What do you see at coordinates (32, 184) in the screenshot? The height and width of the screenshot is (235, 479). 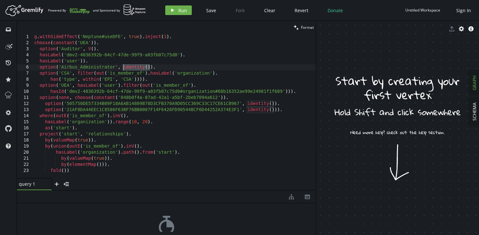 I see `span: query 1` at bounding box center [32, 184].